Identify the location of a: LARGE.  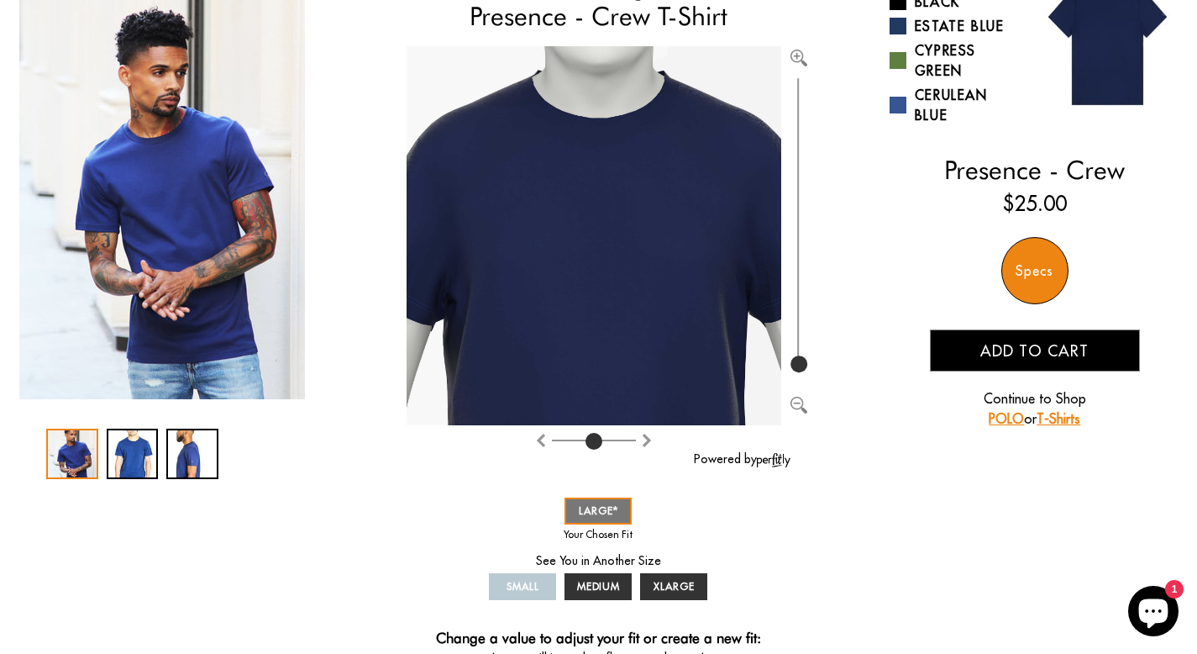
(598, 511).